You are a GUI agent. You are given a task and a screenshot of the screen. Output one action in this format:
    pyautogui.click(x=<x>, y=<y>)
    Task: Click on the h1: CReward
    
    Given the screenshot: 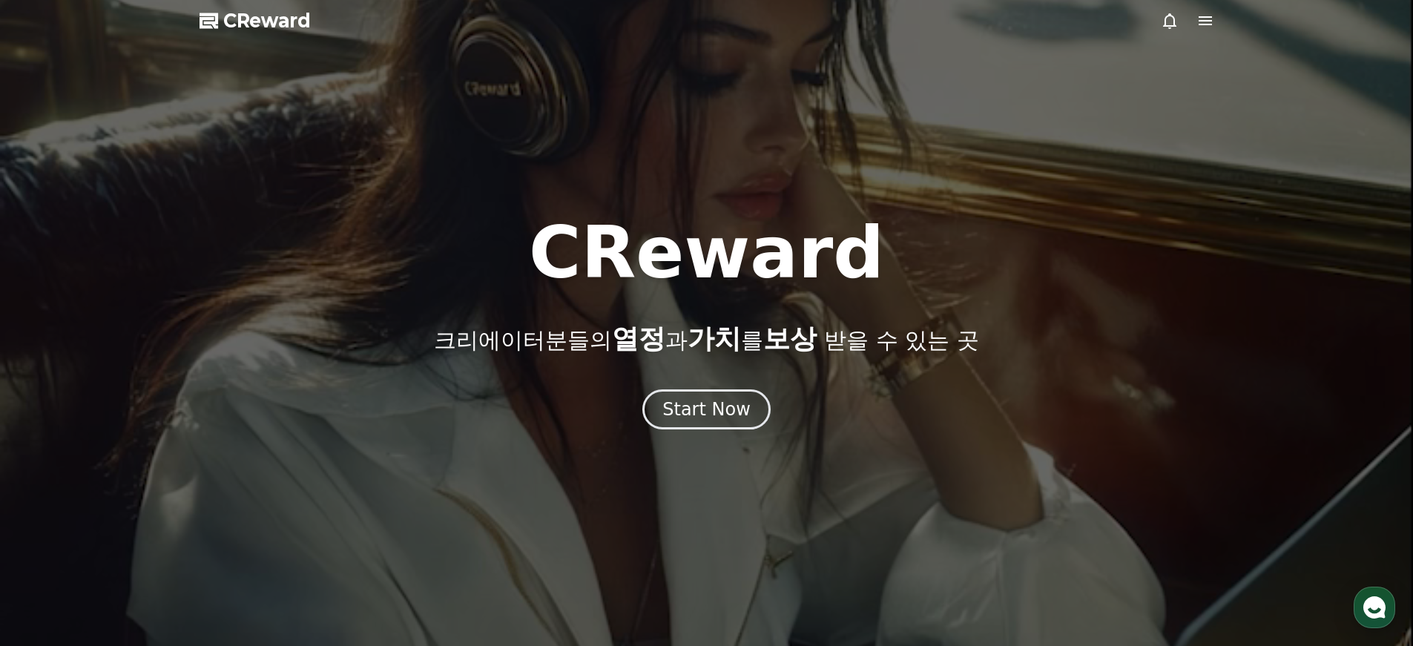 What is the action you would take?
    pyautogui.click(x=706, y=253)
    